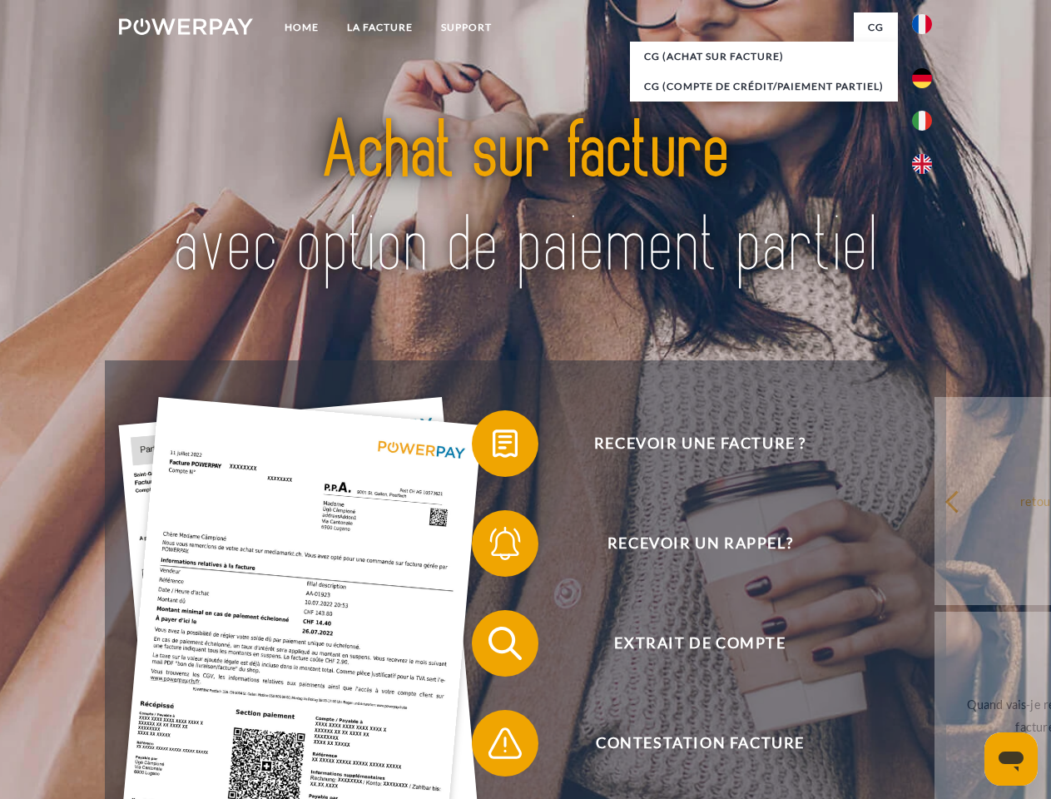 The height and width of the screenshot is (799, 1051). Describe the element at coordinates (505, 643) in the screenshot. I see `img: qb_search.svg` at that location.